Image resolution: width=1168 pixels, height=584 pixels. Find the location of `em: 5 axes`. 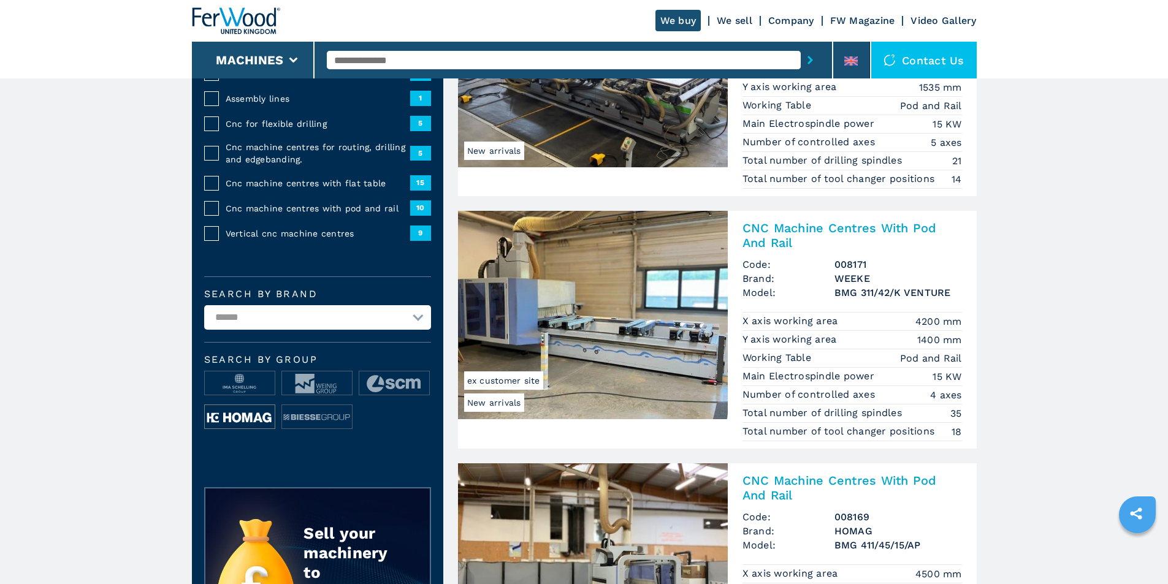

em: 5 axes is located at coordinates (946, 142).